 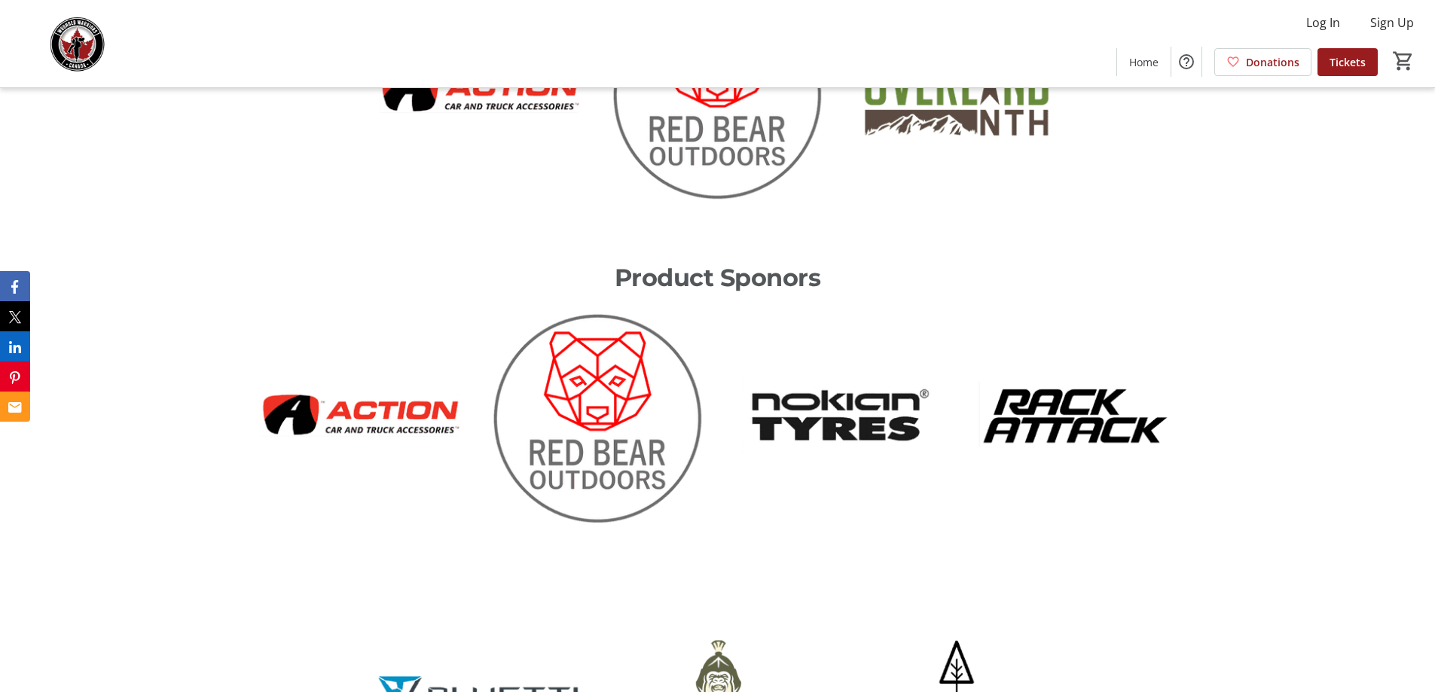 I want to click on a: Donations, so click(x=1263, y=62).